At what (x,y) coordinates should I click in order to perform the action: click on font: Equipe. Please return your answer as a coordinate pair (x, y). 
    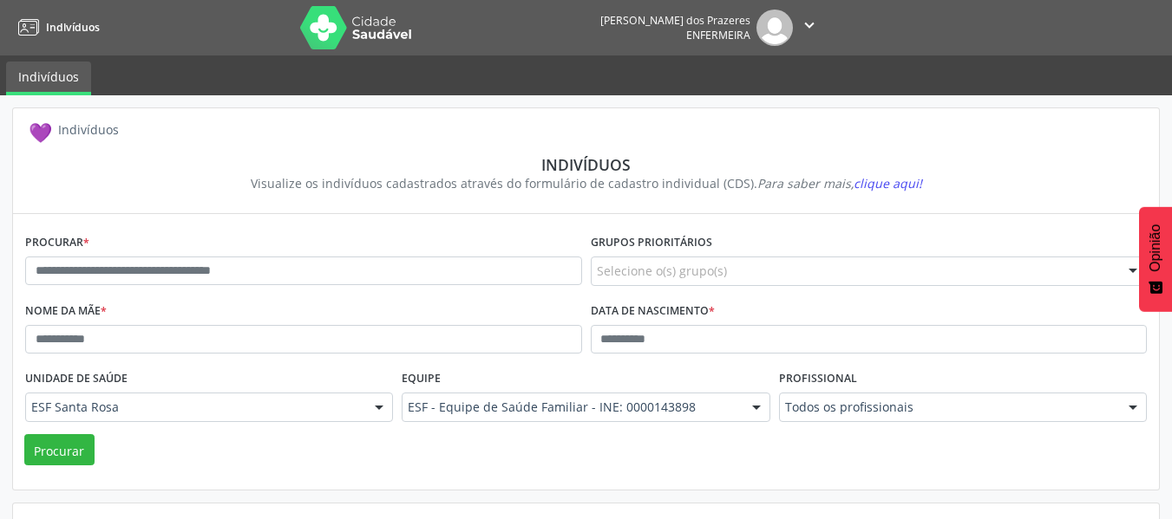
    Looking at the image, I should click on (421, 378).